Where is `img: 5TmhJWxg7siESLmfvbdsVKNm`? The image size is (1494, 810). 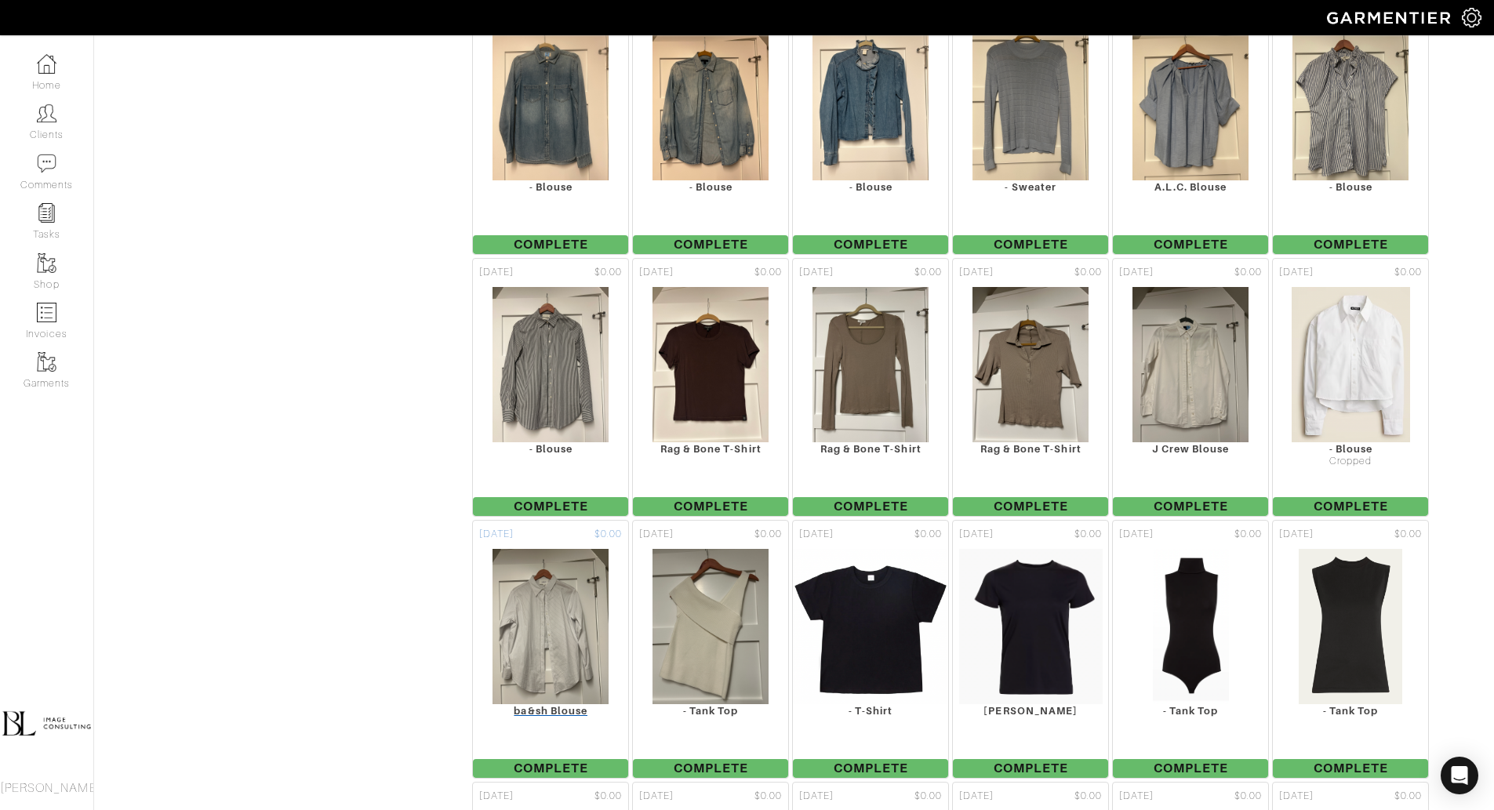
img: 5TmhJWxg7siESLmfvbdsVKNm is located at coordinates (871, 365).